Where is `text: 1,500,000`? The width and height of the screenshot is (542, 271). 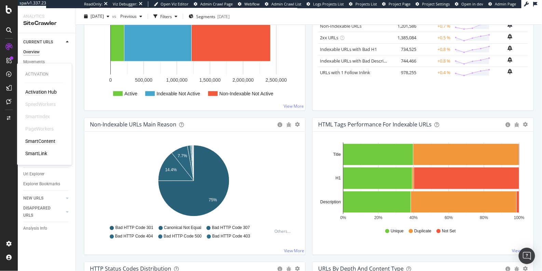
text: 1,500,000 is located at coordinates (210, 80).